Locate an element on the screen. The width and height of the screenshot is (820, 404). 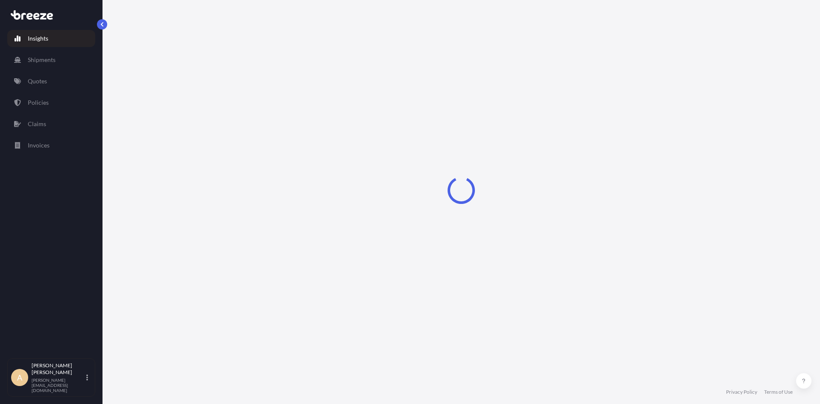
a: Privacy Policy is located at coordinates (741, 392).